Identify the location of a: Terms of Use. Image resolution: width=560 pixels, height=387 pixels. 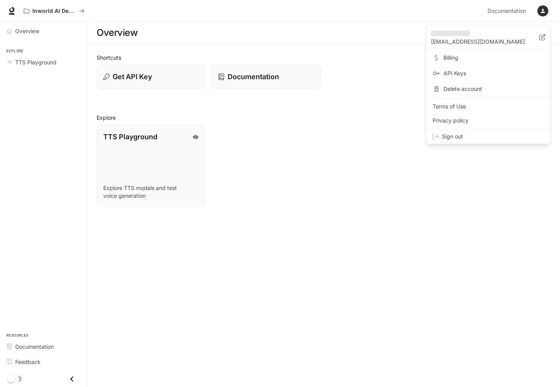
(489, 106).